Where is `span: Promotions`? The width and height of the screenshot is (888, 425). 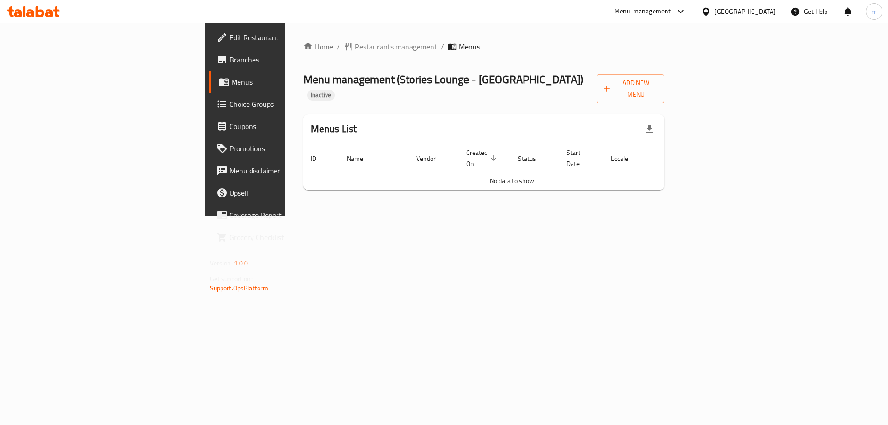 span: Promotions is located at coordinates (288, 148).